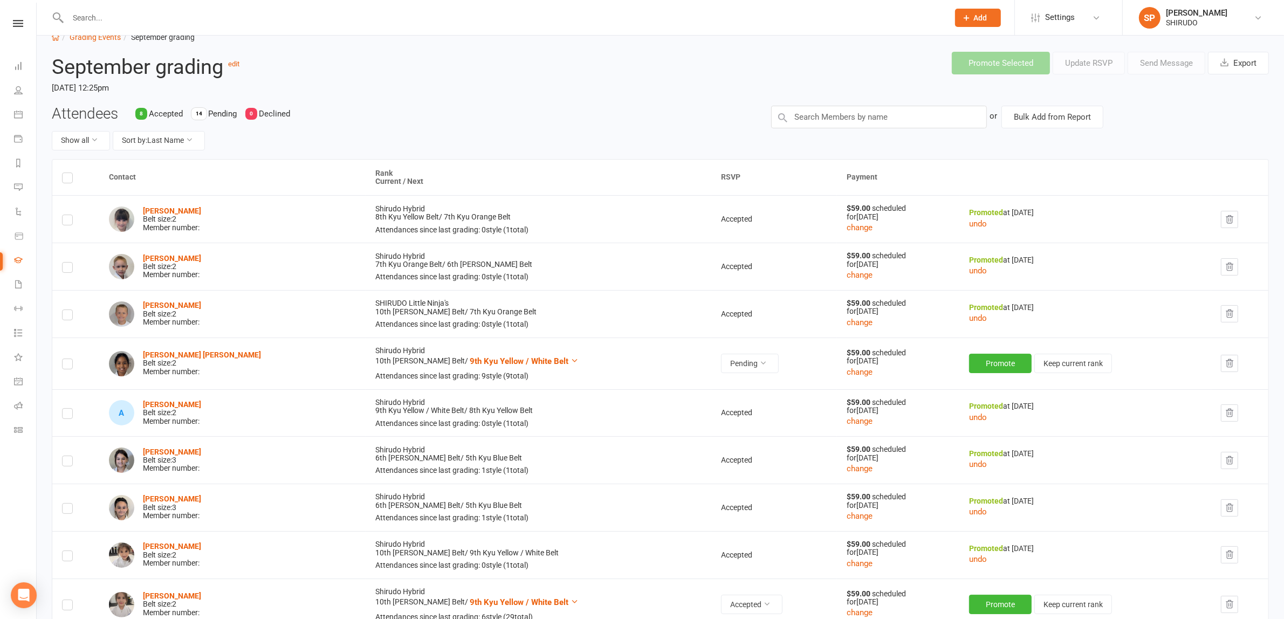  What do you see at coordinates (275, 114) in the screenshot?
I see `span: Declined` at bounding box center [275, 114].